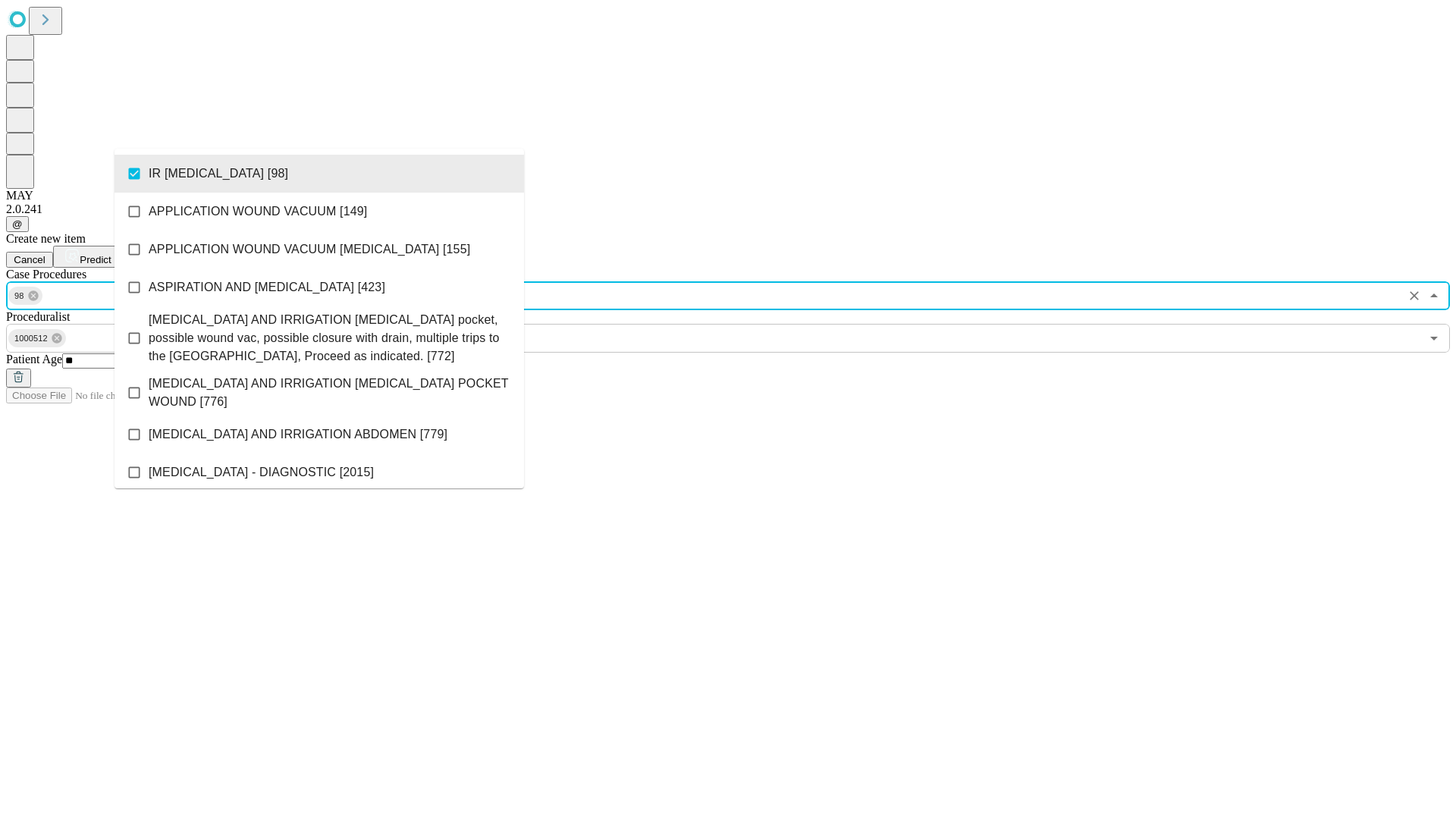  Describe the element at coordinates (37, 338) in the screenshot. I see `div: 1000512` at that location.